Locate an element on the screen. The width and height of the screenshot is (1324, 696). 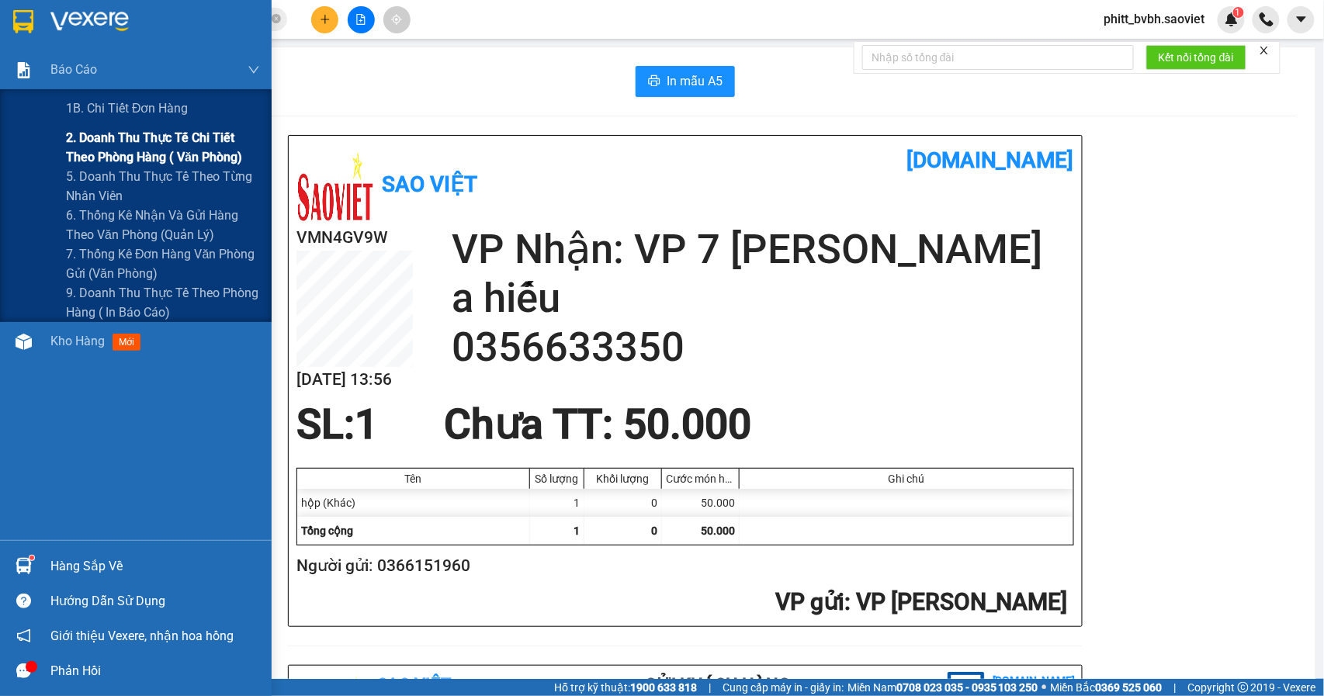
span: phitt_bvbh.saoviet is located at coordinates (1154, 19).